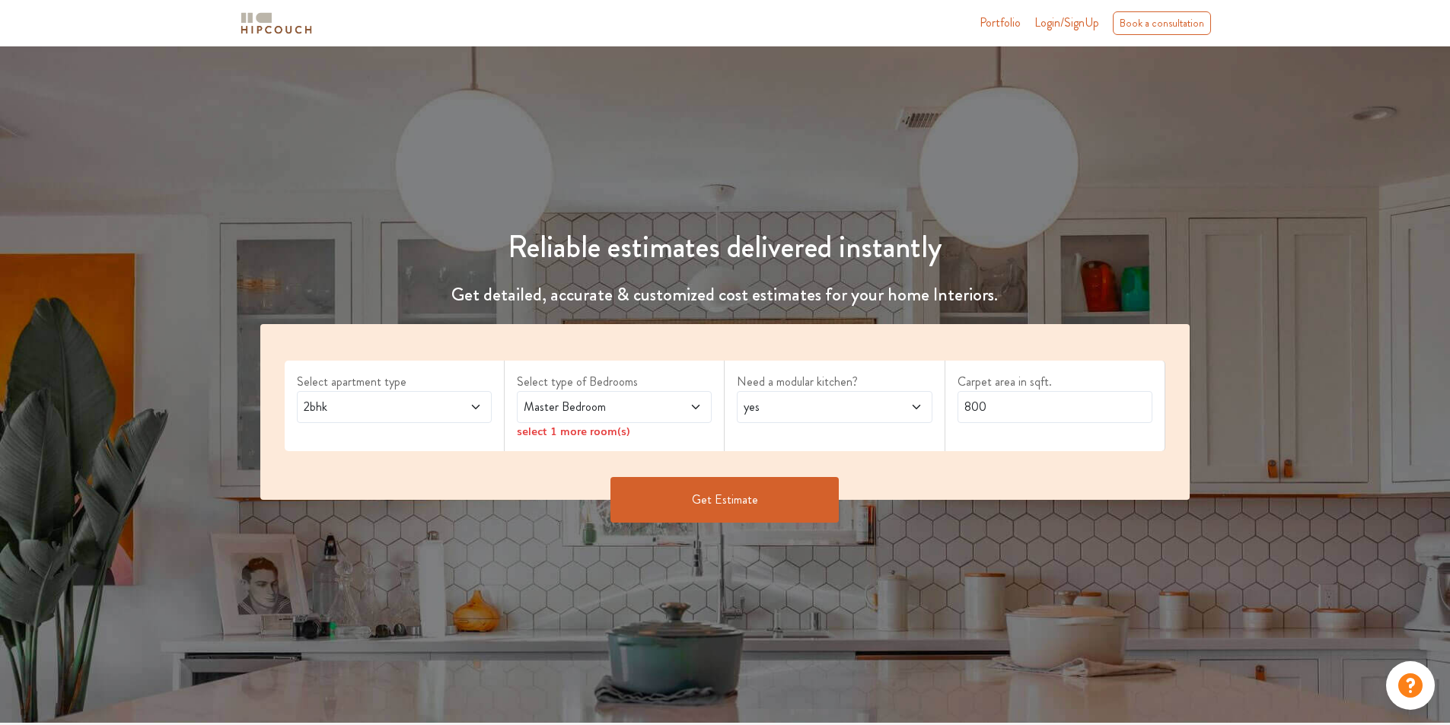 The width and height of the screenshot is (1450, 725). I want to click on img: logo-horizontal.svg, so click(276, 23).